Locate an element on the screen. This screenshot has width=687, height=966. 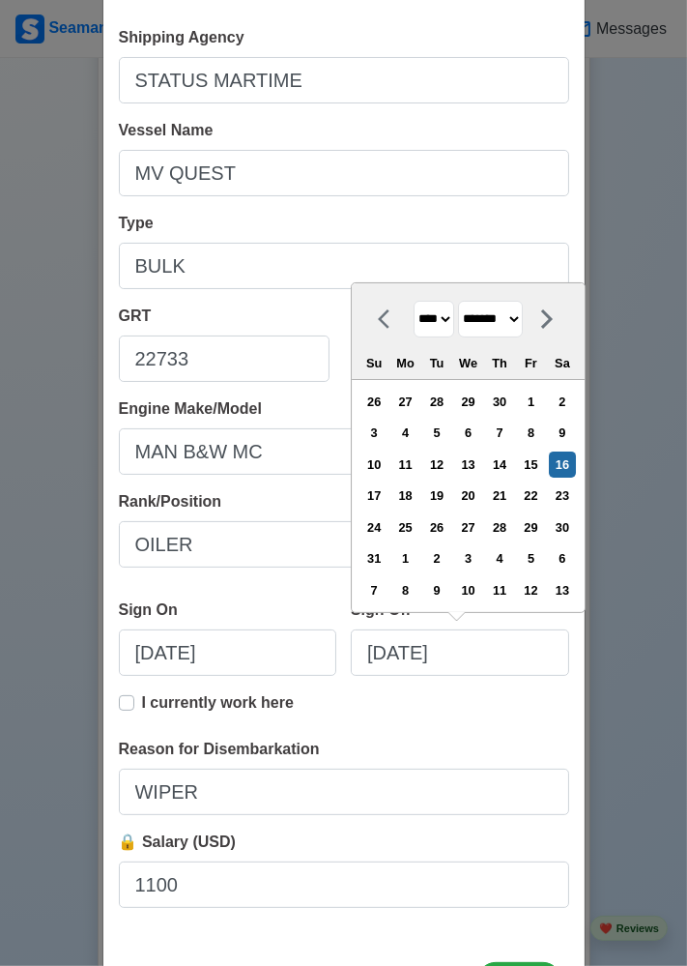
div: Choose Wednesday, October 6th, 2021 is located at coordinates (468, 432).